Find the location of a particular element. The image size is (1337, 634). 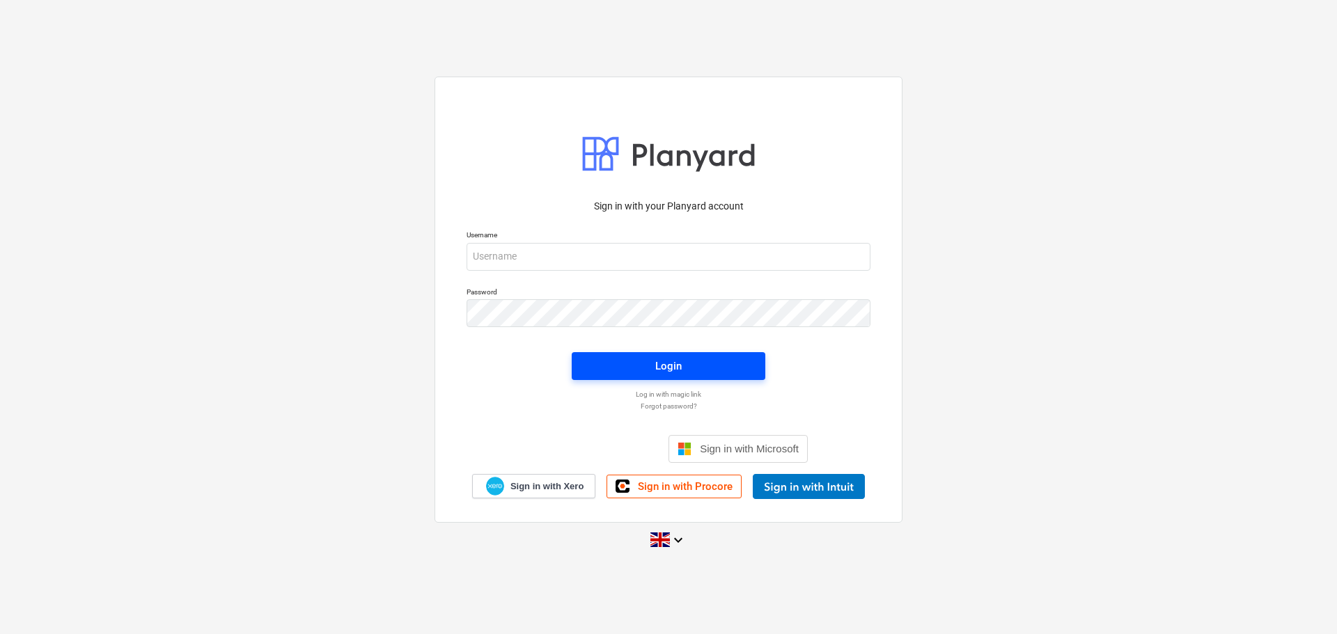

p: Forgot password? is located at coordinates (668, 406).